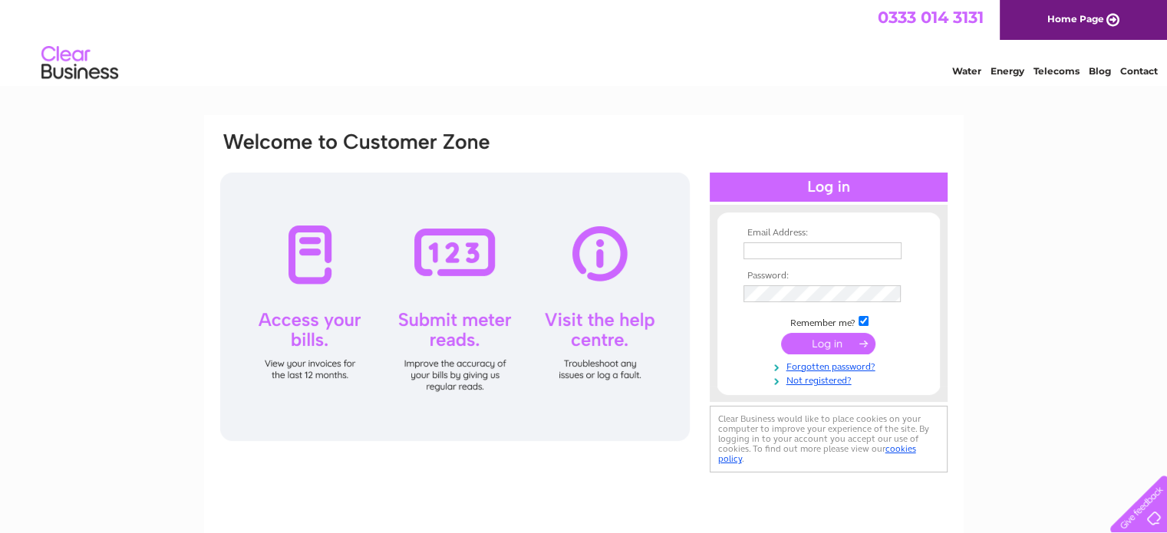 This screenshot has height=533, width=1167. What do you see at coordinates (829, 233) in the screenshot?
I see `th: Email Address:` at bounding box center [829, 233].